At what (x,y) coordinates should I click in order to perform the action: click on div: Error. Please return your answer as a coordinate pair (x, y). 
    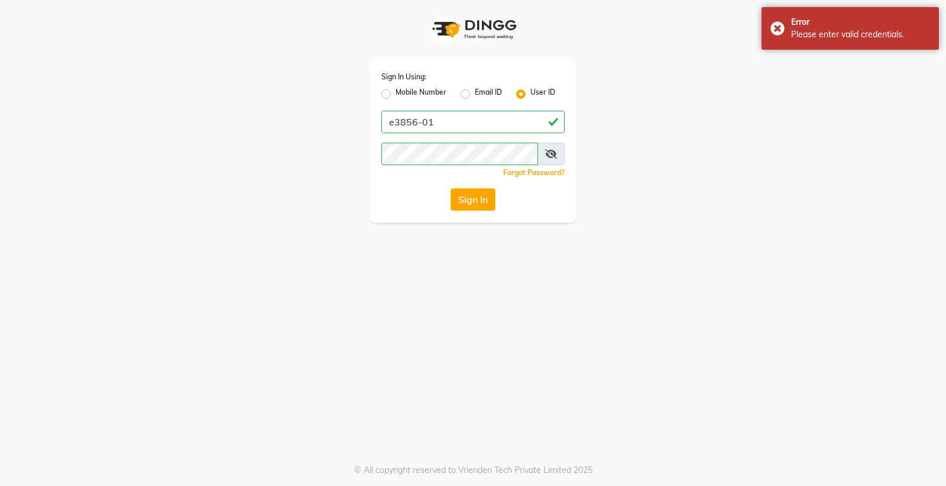
    Looking at the image, I should click on (861, 22).